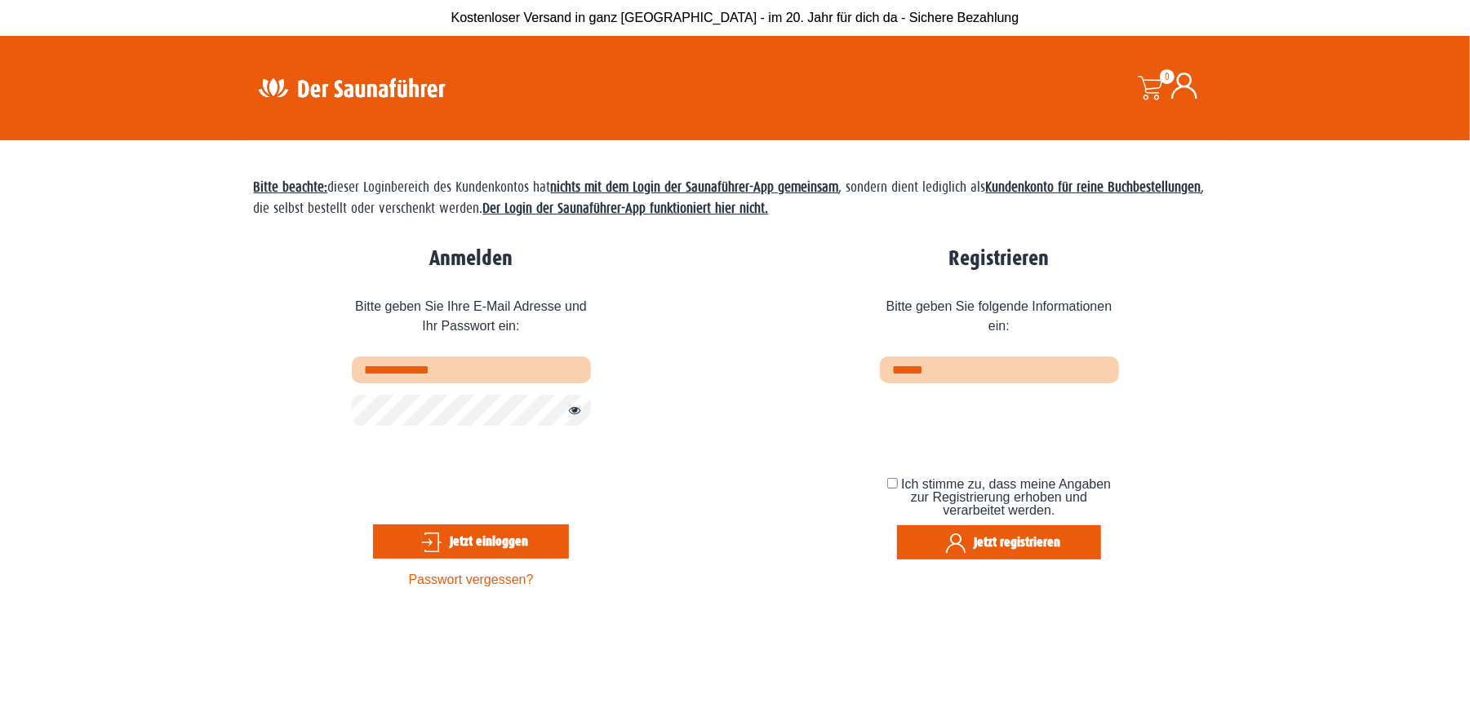  What do you see at coordinates (999, 321) in the screenshot?
I see `span: Bitte geben Sie folgende Informationen ein:` at bounding box center [999, 321].